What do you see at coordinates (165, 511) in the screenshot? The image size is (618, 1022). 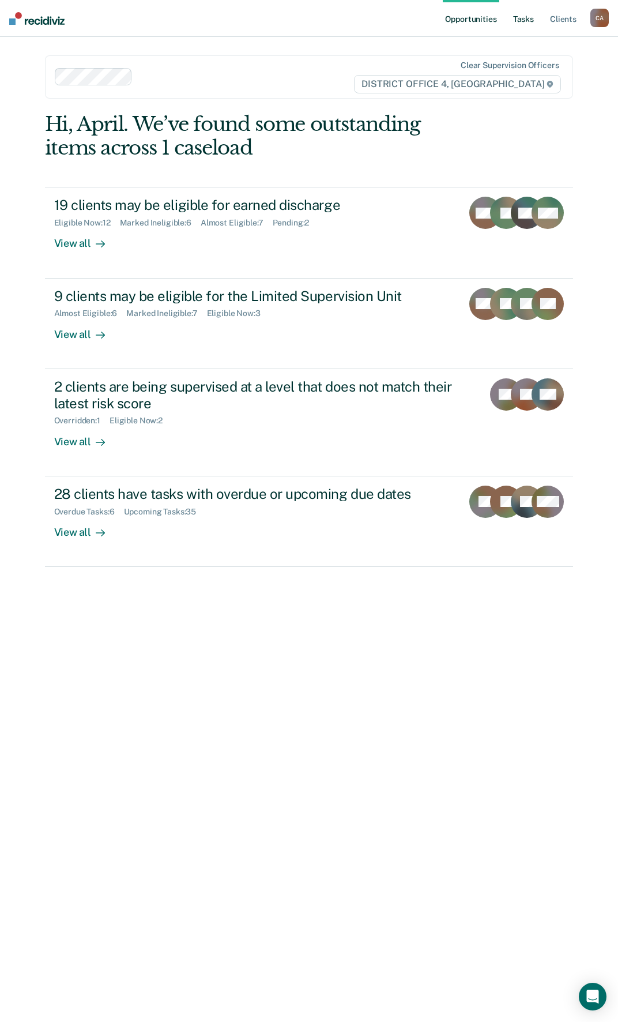 I see `div: Upcoming Tasks : 35` at bounding box center [165, 511].